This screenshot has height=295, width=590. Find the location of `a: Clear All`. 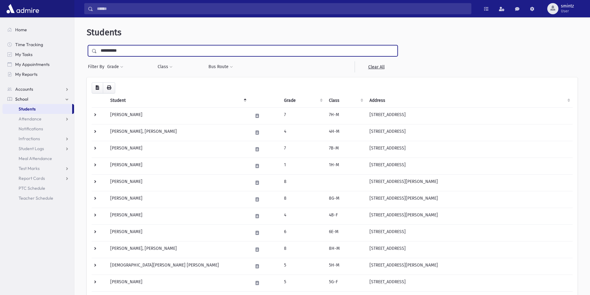

a: Clear All is located at coordinates (376, 67).